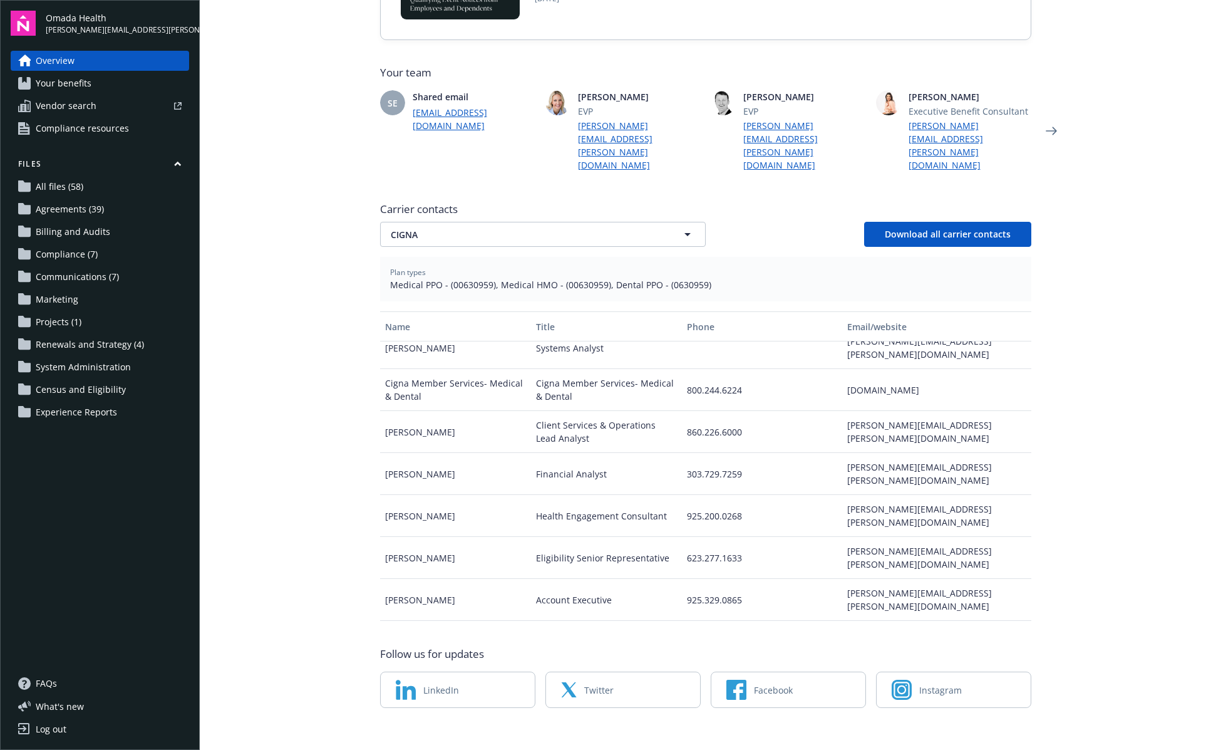 This screenshot has width=1211, height=750. What do you see at coordinates (788, 689) in the screenshot?
I see `a: Facebook` at bounding box center [788, 689].